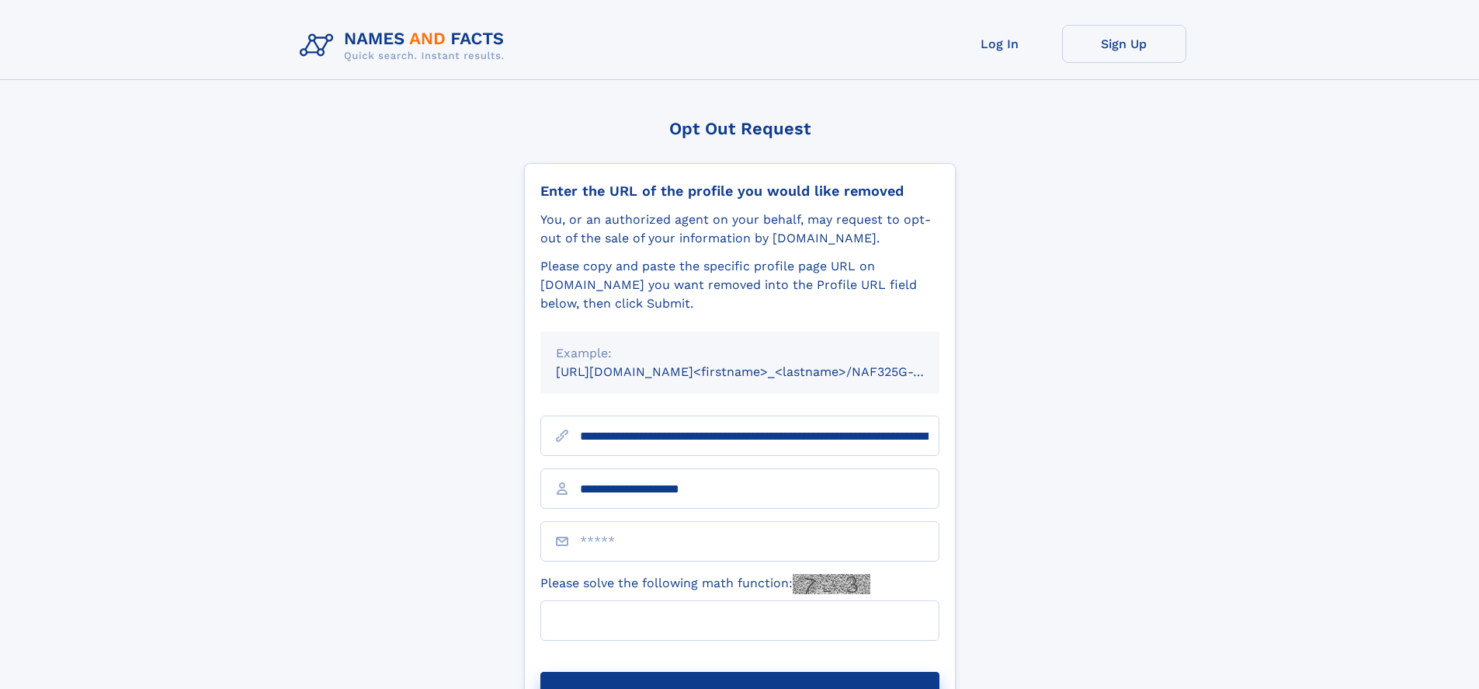 This screenshot has height=689, width=1479. Describe the element at coordinates (740, 353) in the screenshot. I see `div: Example:` at that location.